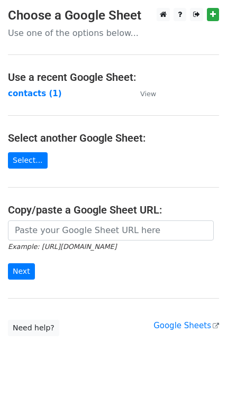 This screenshot has height=407, width=227. I want to click on input: Paste your Google Sheet URL here, so click(111, 231).